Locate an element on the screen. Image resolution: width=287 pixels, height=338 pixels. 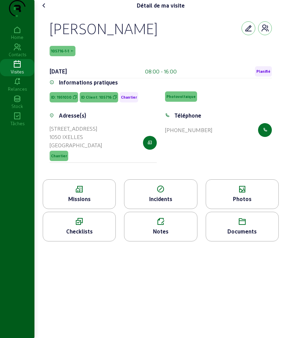
span: Photovoltaique is located at coordinates (181, 96).